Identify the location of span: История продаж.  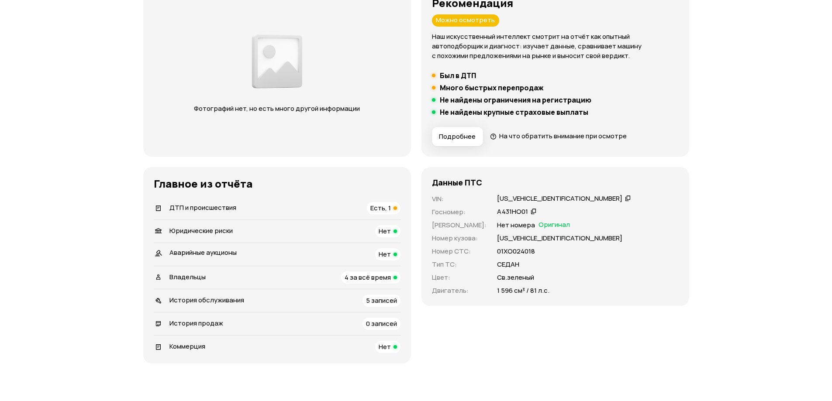
(196, 323).